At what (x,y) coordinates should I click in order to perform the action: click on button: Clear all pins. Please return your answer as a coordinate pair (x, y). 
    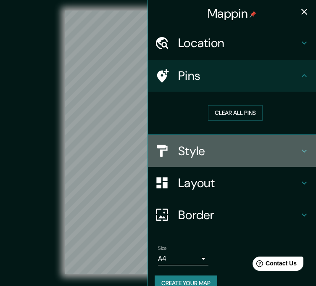
    Looking at the image, I should click on (235, 113).